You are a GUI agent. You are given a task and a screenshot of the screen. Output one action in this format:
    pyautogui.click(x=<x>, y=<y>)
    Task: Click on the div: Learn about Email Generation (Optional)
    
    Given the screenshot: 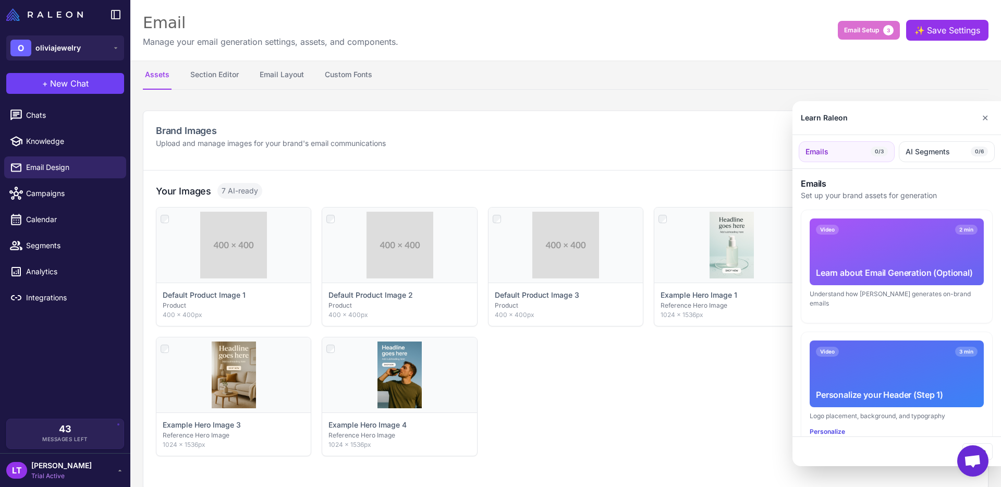 What is the action you would take?
    pyautogui.click(x=896, y=273)
    